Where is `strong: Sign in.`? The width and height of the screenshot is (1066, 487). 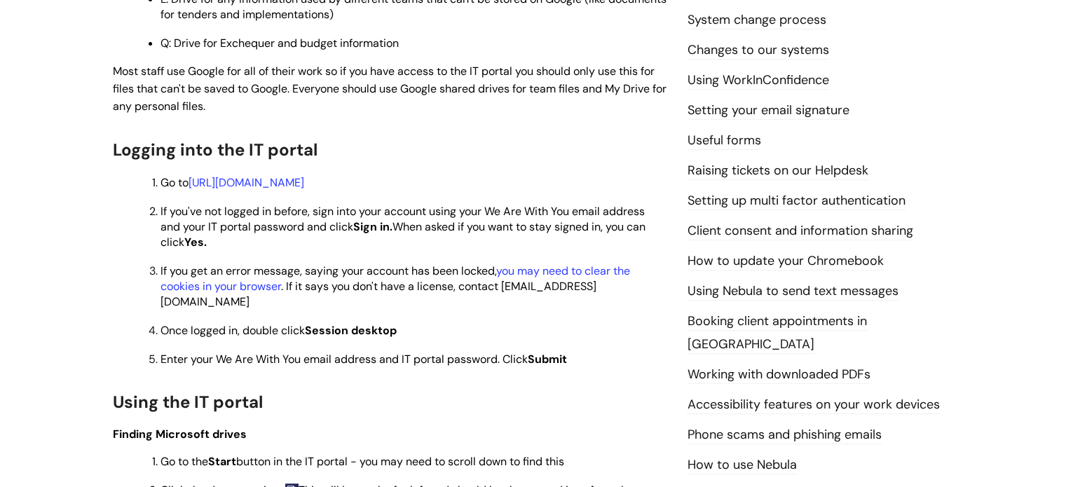 strong: Sign in. is located at coordinates (373, 226).